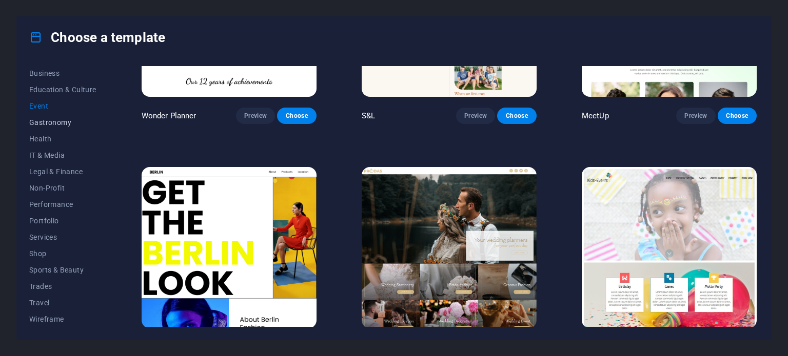  What do you see at coordinates (63, 254) in the screenshot?
I see `span: Shop` at bounding box center [63, 254].